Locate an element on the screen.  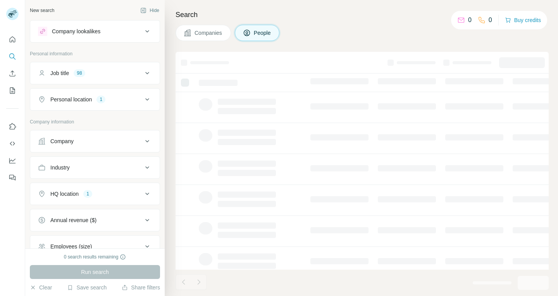
div: Company lookalikes is located at coordinates (76, 31).